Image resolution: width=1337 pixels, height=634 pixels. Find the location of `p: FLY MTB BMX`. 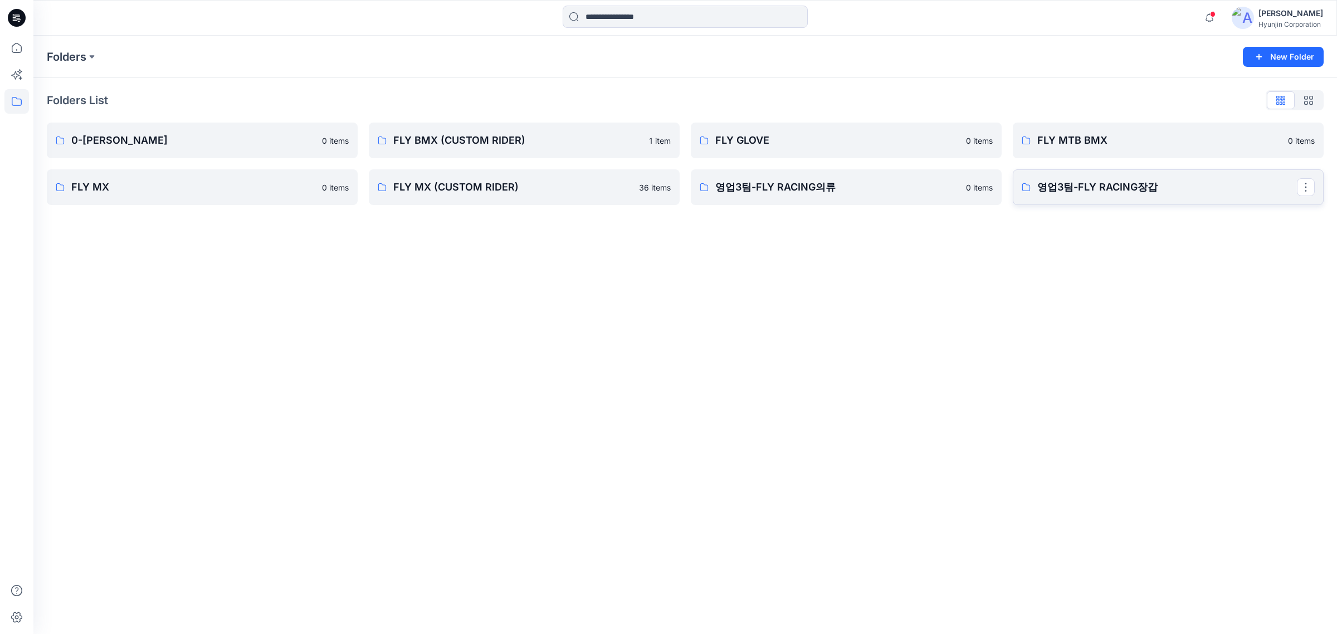

p: FLY MTB BMX is located at coordinates (1159, 140).